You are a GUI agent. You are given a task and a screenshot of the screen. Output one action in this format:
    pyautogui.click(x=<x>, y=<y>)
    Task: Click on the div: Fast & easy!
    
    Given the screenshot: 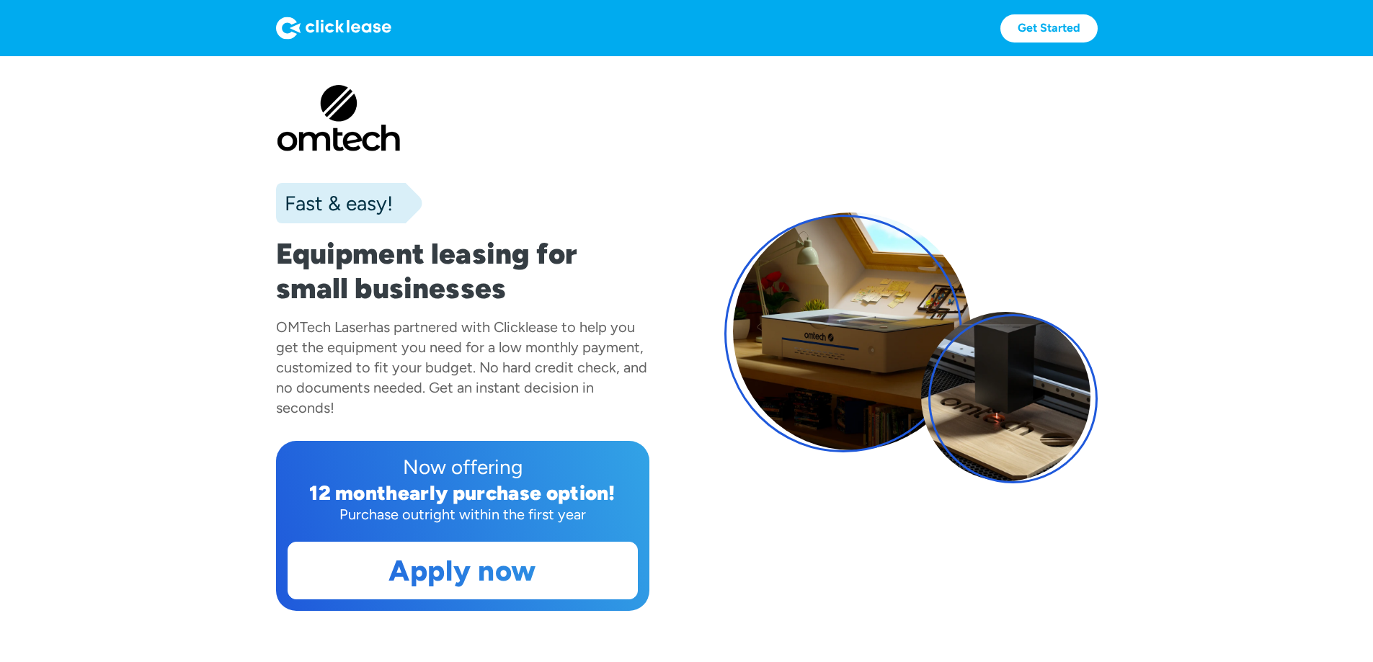 What is the action you would take?
    pyautogui.click(x=334, y=203)
    